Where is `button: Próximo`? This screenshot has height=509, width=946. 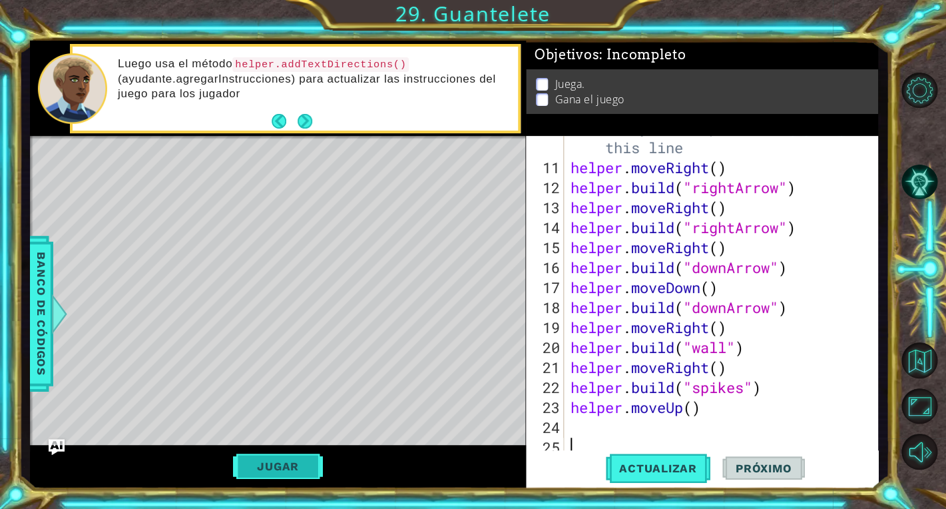 button: Próximo is located at coordinates (764, 467).